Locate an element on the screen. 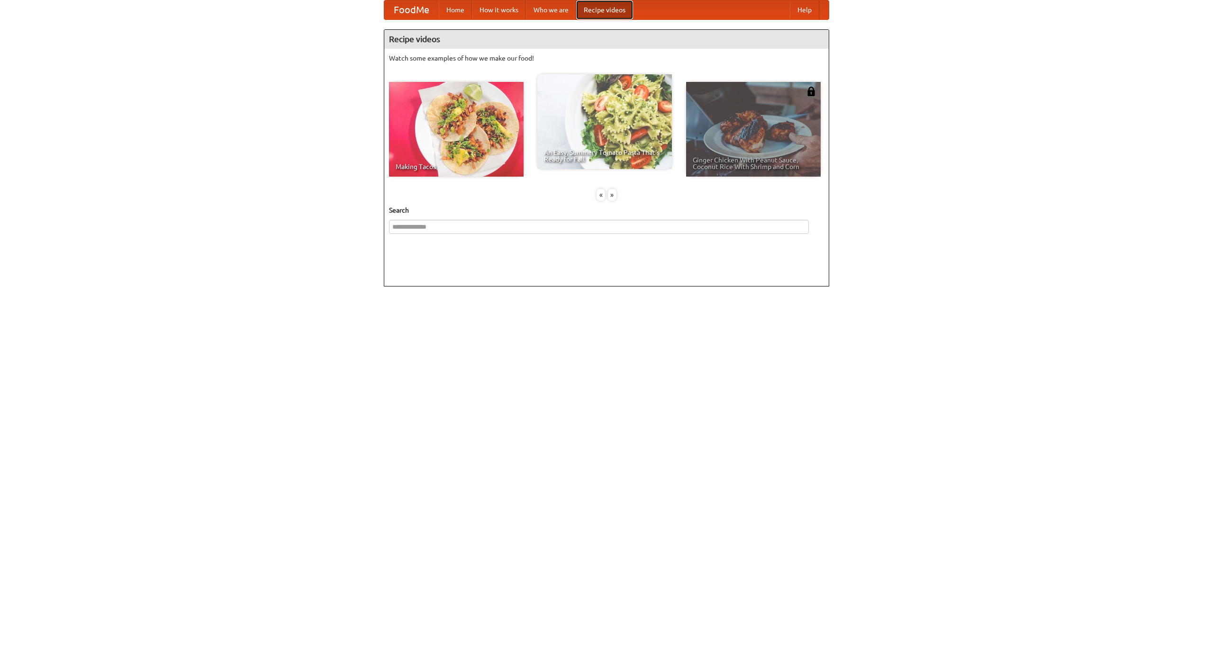  img: 483408.png is located at coordinates (811, 91).